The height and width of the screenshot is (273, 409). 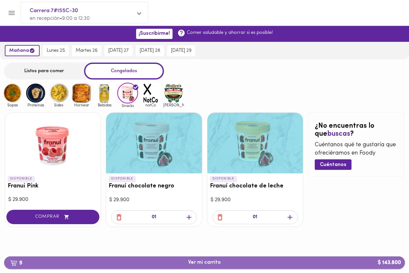 I want to click on span: COMPRAR, so click(x=53, y=217).